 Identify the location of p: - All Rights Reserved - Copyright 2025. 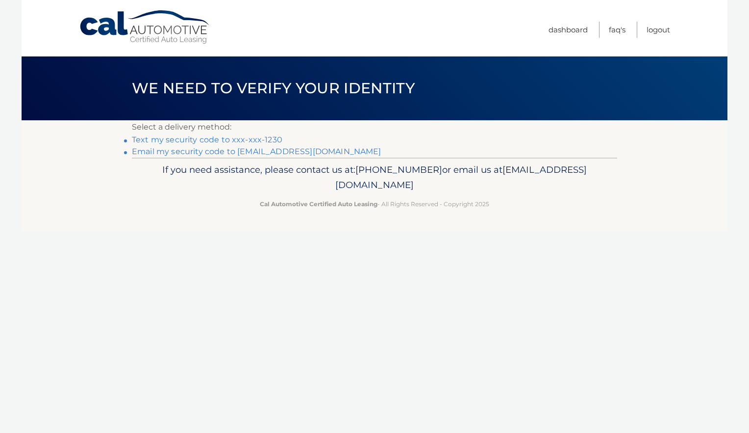
(375, 204).